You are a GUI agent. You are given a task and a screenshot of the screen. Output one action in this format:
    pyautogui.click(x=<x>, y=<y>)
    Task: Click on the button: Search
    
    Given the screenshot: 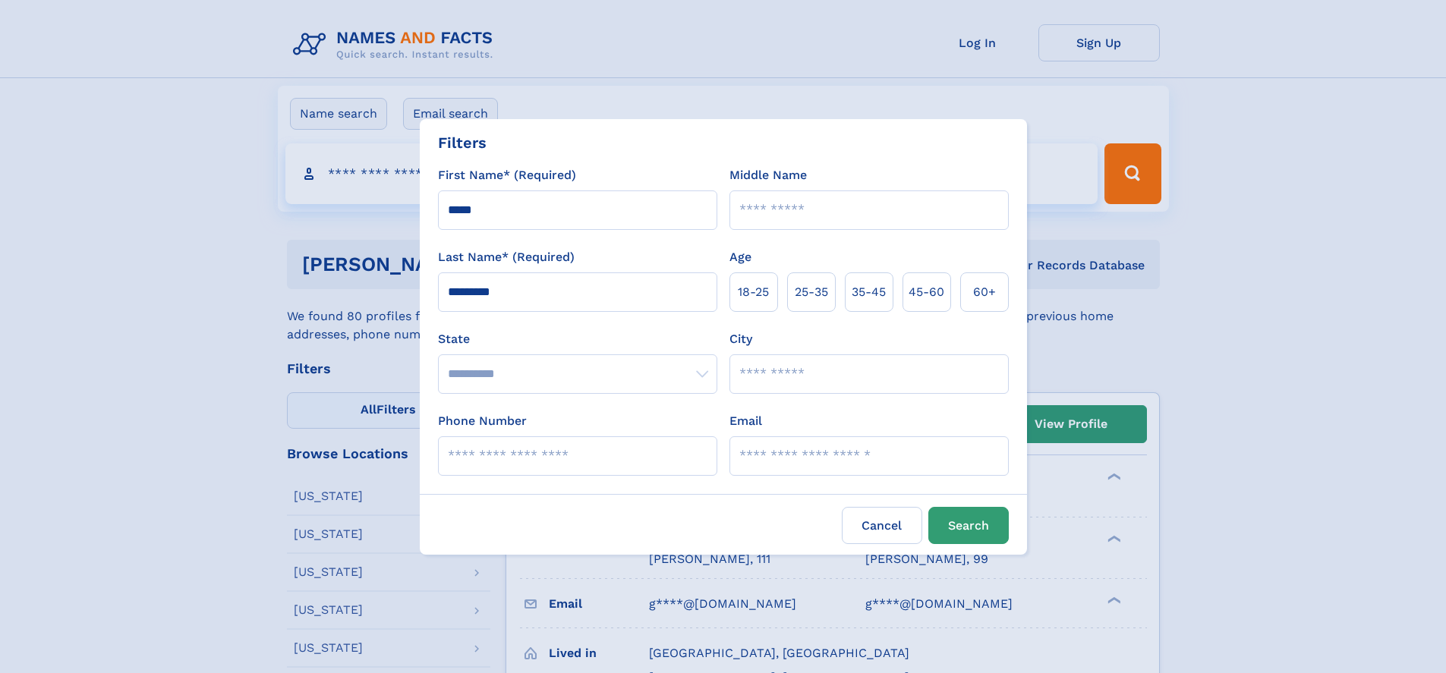 What is the action you would take?
    pyautogui.click(x=969, y=525)
    